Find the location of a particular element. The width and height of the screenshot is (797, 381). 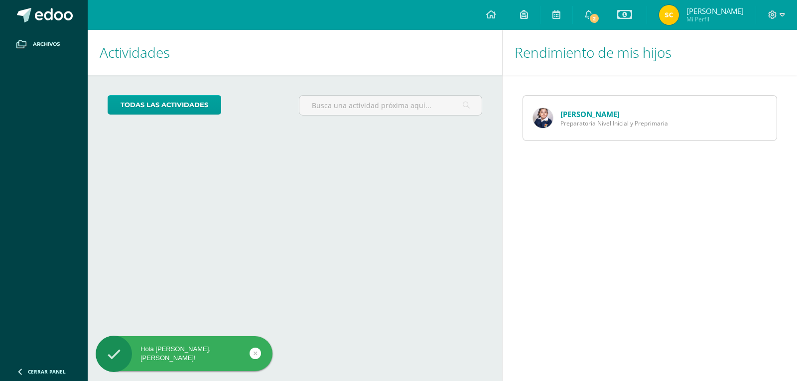

span: Archivos is located at coordinates (46, 44).